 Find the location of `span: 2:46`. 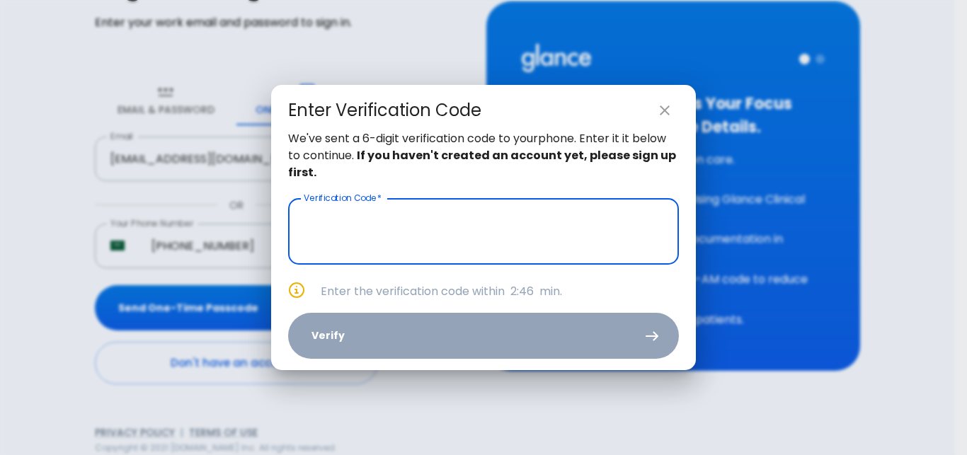

span: 2:46 is located at coordinates (522, 291).